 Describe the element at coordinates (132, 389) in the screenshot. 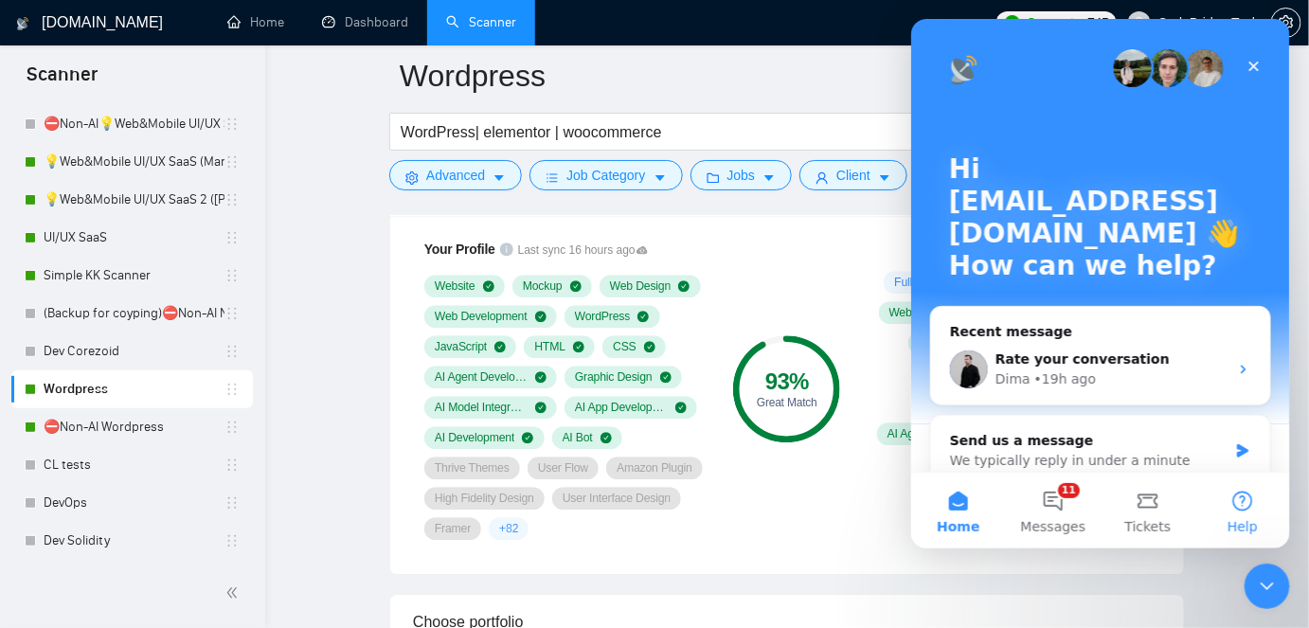

I see `li: Wordpress` at that location.